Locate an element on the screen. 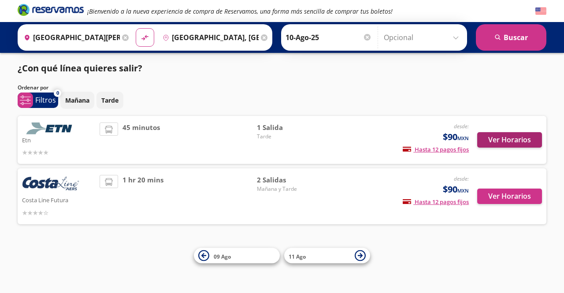 The width and height of the screenshot is (564, 293). i: Brand Logo is located at coordinates (51, 10).